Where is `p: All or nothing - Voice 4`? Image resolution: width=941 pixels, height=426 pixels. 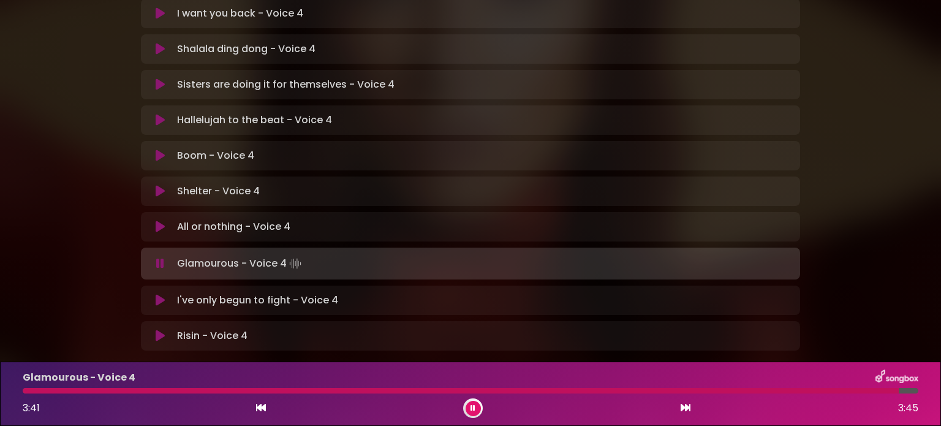 p: All or nothing - Voice 4 is located at coordinates (233, 227).